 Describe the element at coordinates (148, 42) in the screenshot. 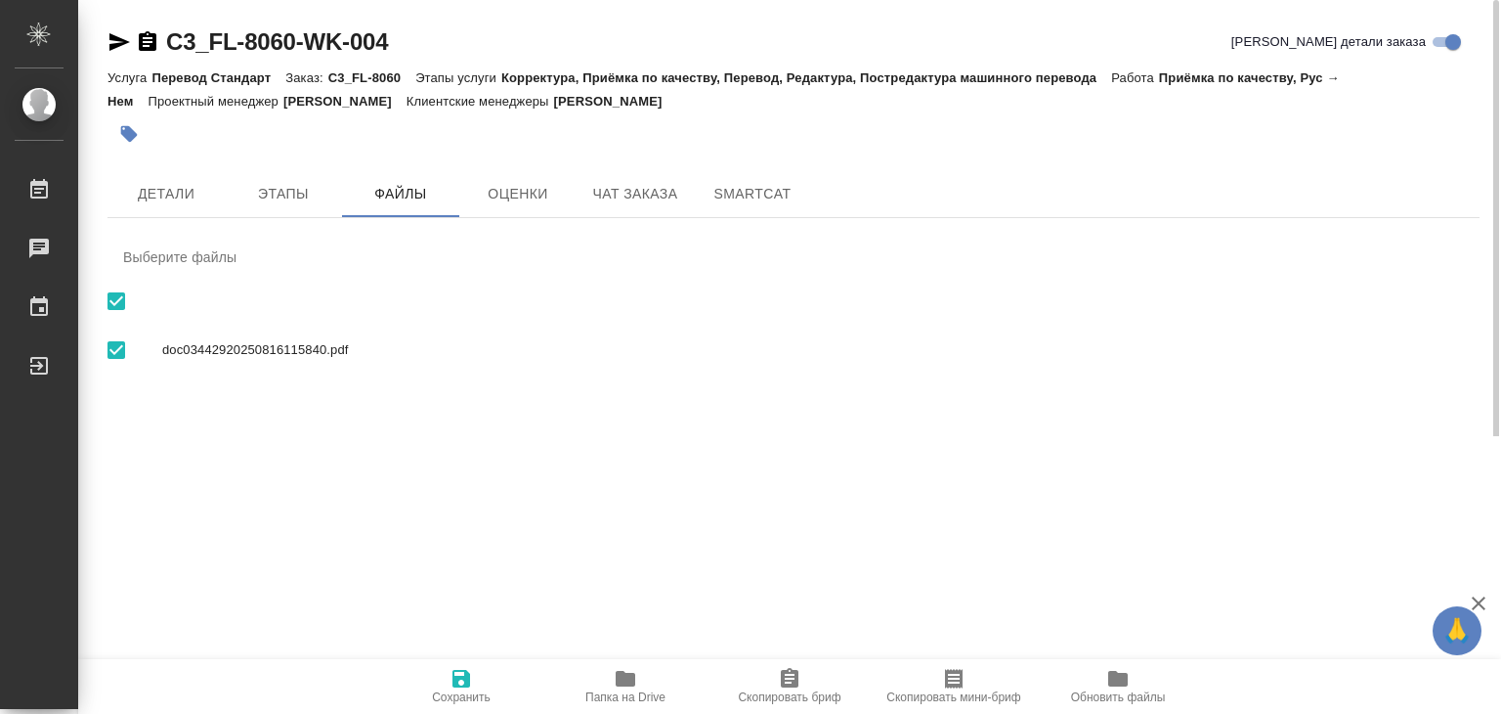

I see `button: Скопировать ссылку` at that location.